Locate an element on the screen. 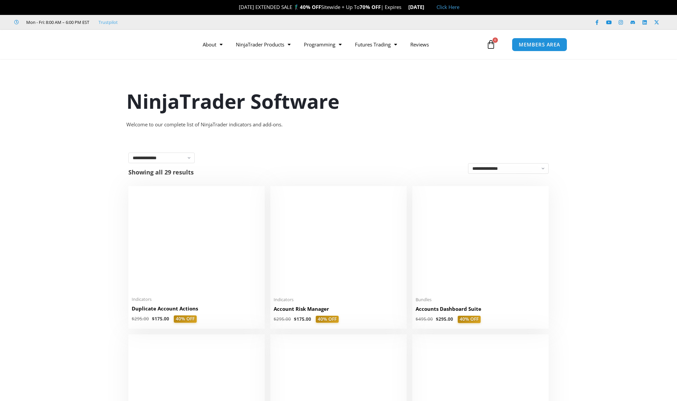  img: Accounts Dashboard Suite is located at coordinates (480, 241).